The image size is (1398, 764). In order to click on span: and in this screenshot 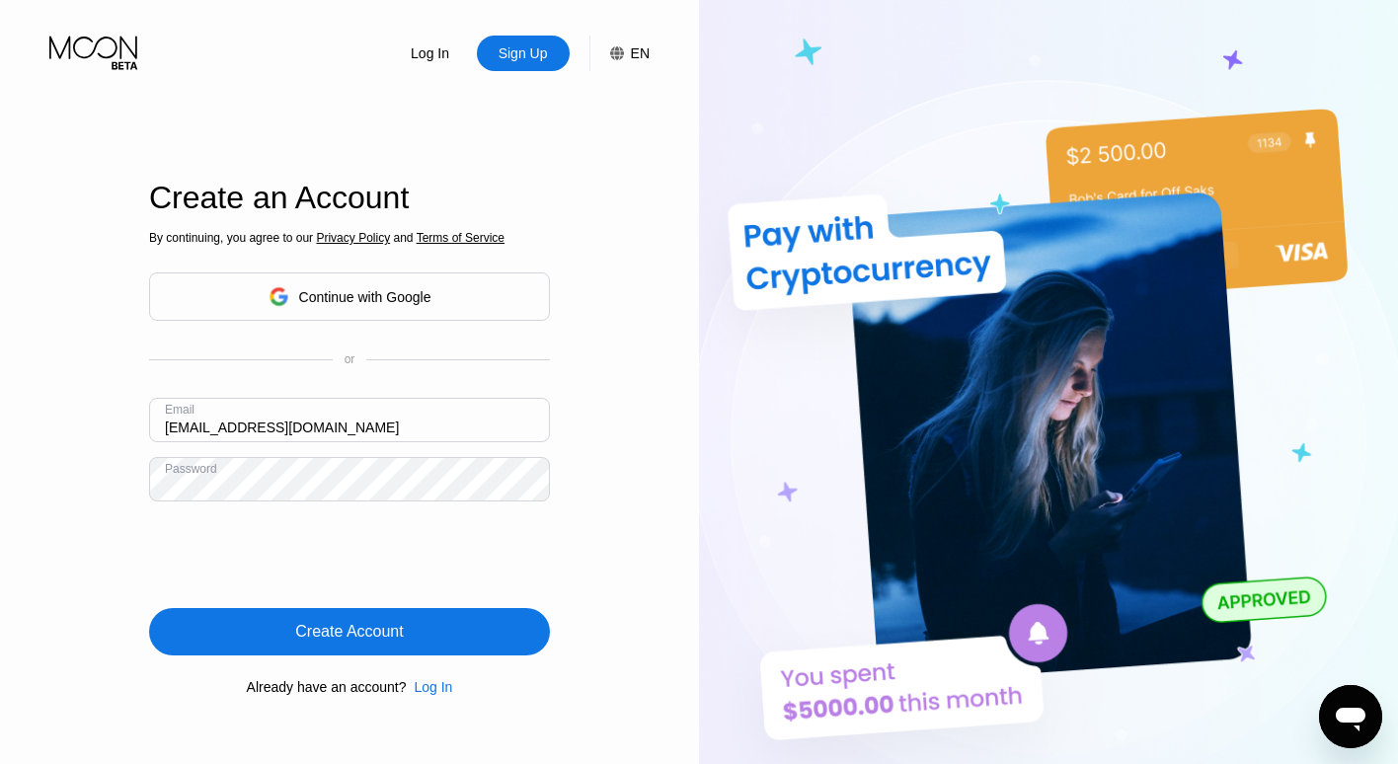, I will do `click(403, 238)`.